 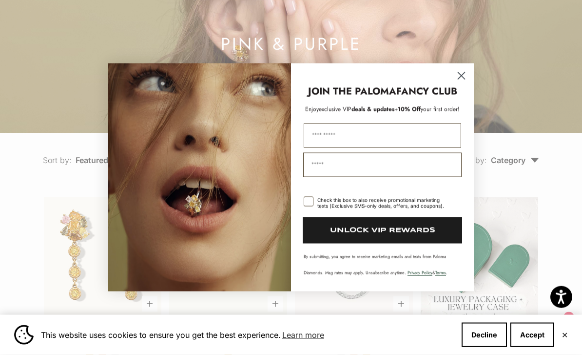 What do you see at coordinates (382, 264) in the screenshot?
I see `p: By submitting, you agree to receive marketing emails and texts from Paloma Diamonds. Msg rates ma...` at bounding box center [382, 264].